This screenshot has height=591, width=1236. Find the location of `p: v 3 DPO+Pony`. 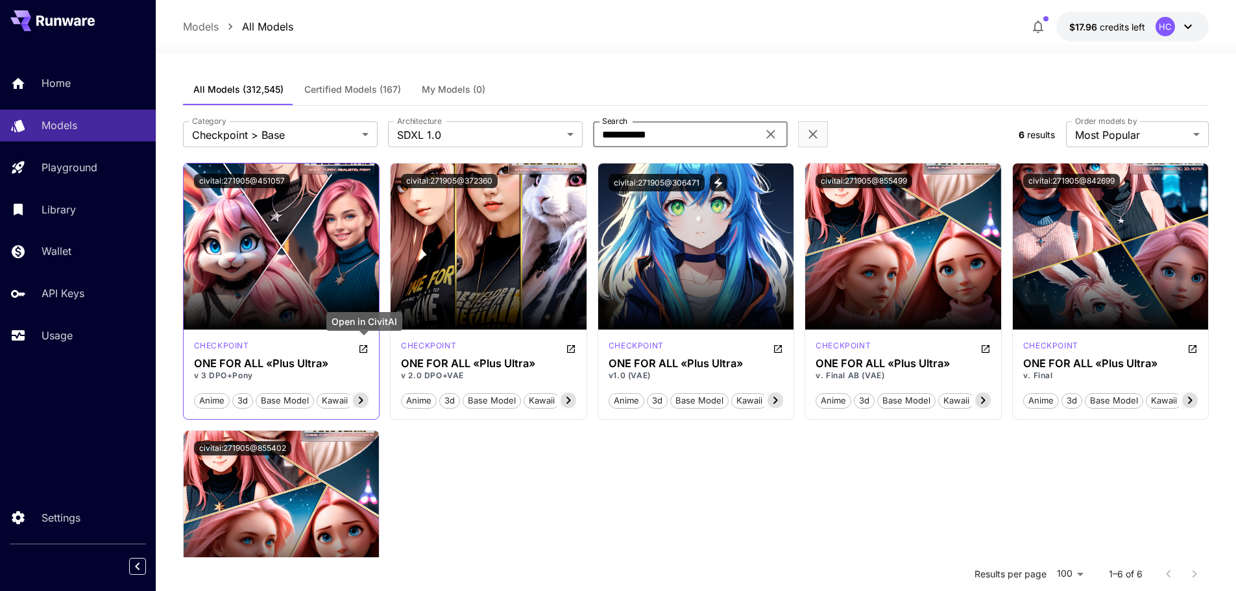

p: v 3 DPO+Pony is located at coordinates (282, 376).